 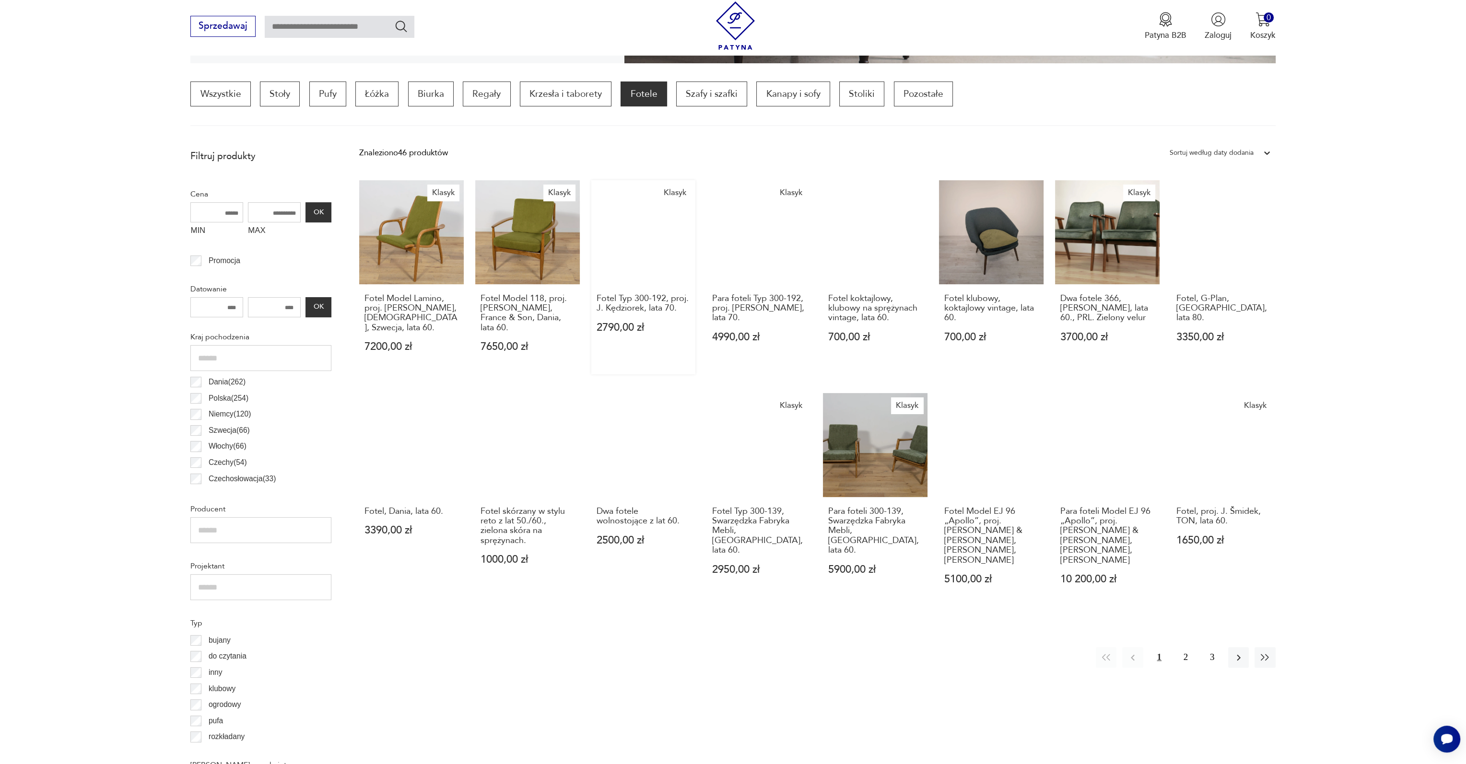 What do you see at coordinates (411, 530) in the screenshot?
I see `p: 3390,00 zł` at bounding box center [411, 530].